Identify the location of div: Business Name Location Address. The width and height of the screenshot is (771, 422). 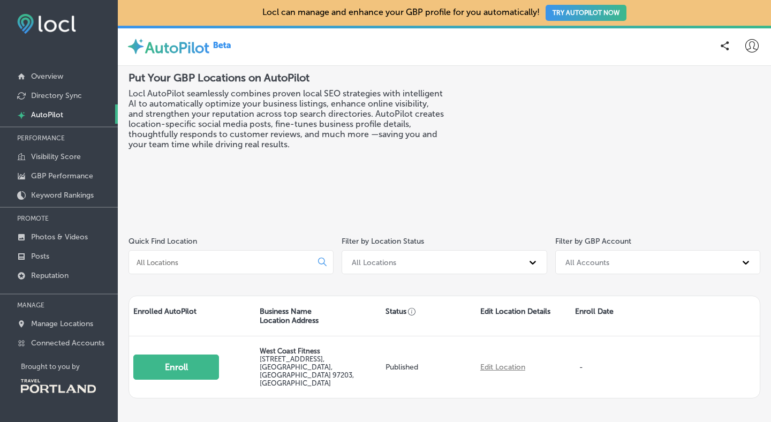
(318, 316).